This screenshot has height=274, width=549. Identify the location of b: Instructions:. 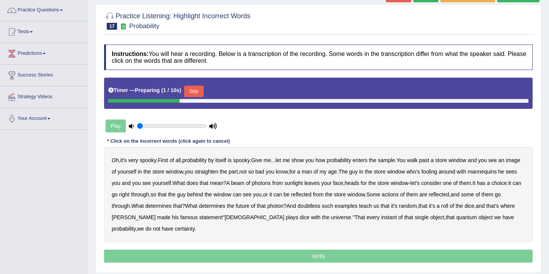
(130, 54).